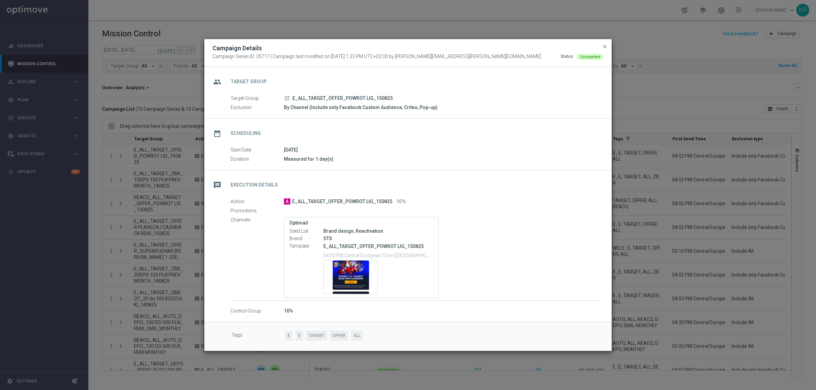  Describe the element at coordinates (567, 57) in the screenshot. I see `div: Status:` at that location.